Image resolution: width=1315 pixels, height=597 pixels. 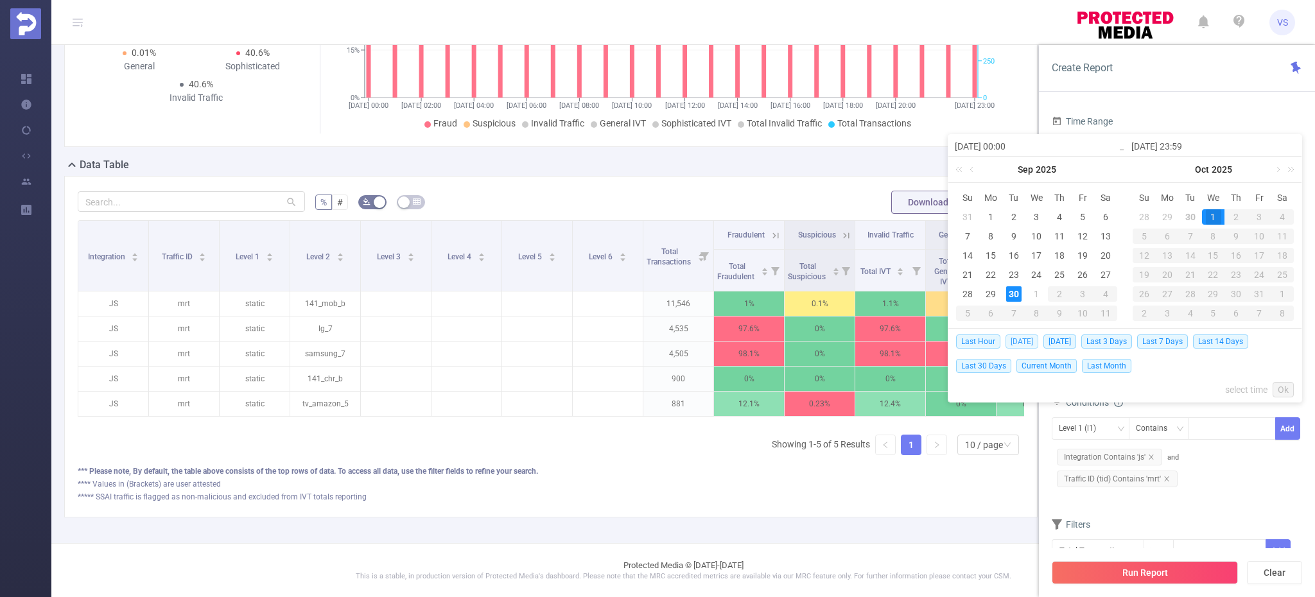 What do you see at coordinates (1060, 294) in the screenshot?
I see `div: 2` at bounding box center [1060, 294].